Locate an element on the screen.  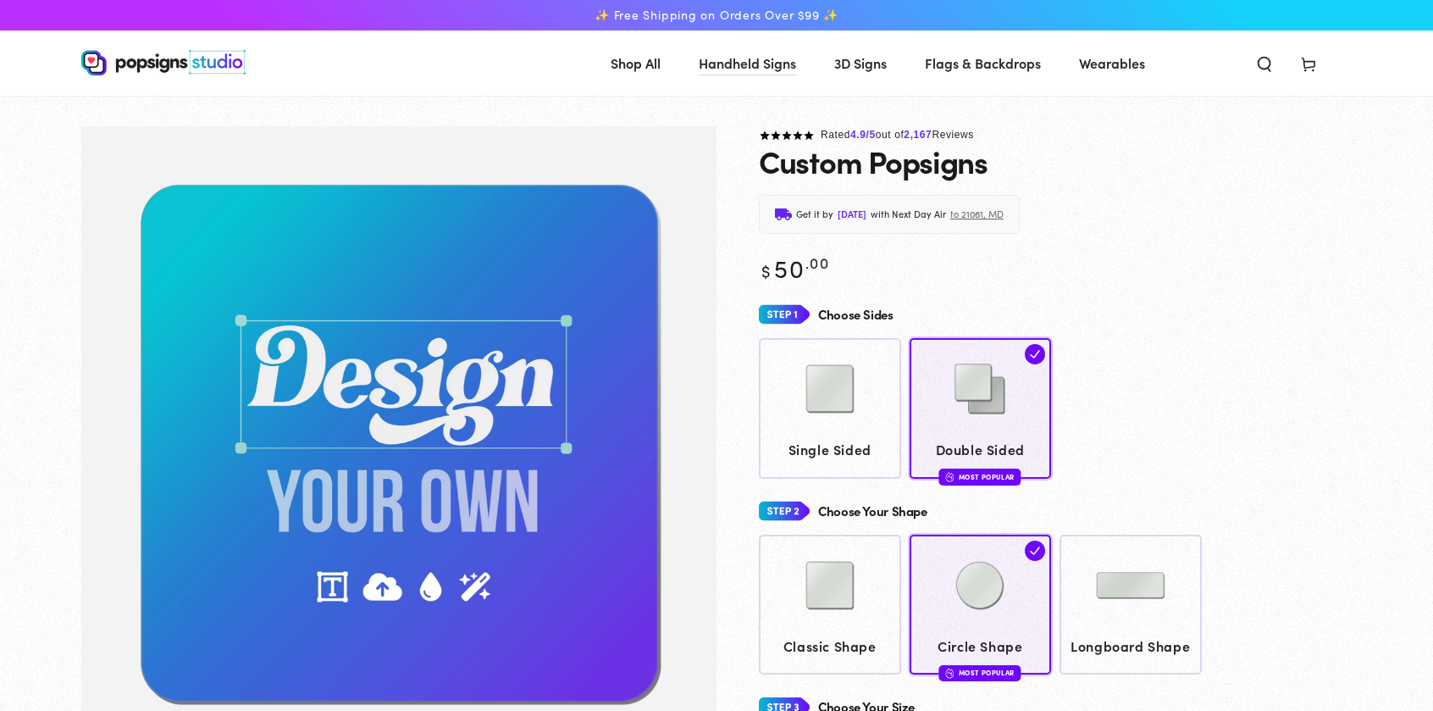
h1: Custom Popsigns is located at coordinates (873, 161).